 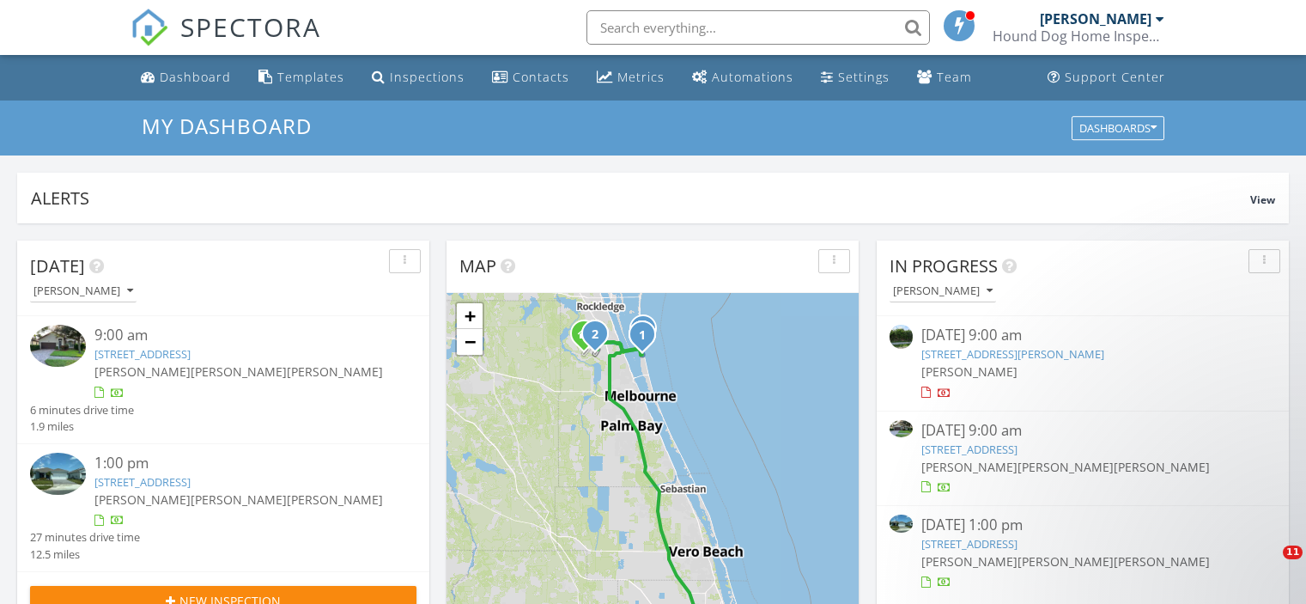 I want to click on span: View, so click(x=1262, y=199).